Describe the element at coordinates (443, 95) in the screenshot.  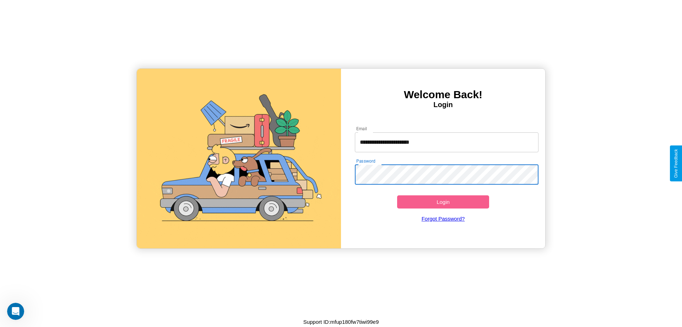
I see `h3: Welcome Back!` at that location.